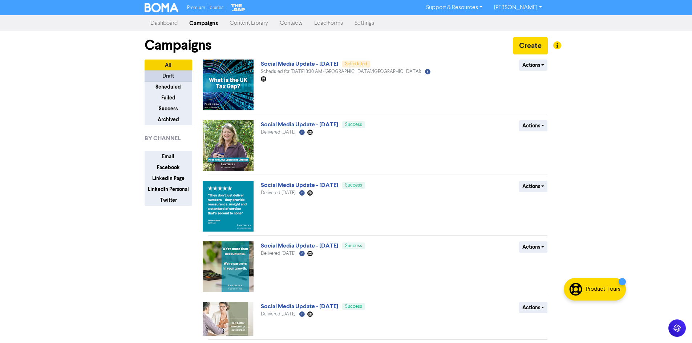 This screenshot has width=692, height=343. Describe the element at coordinates (328, 23) in the screenshot. I see `a: Lead Forms` at that location.